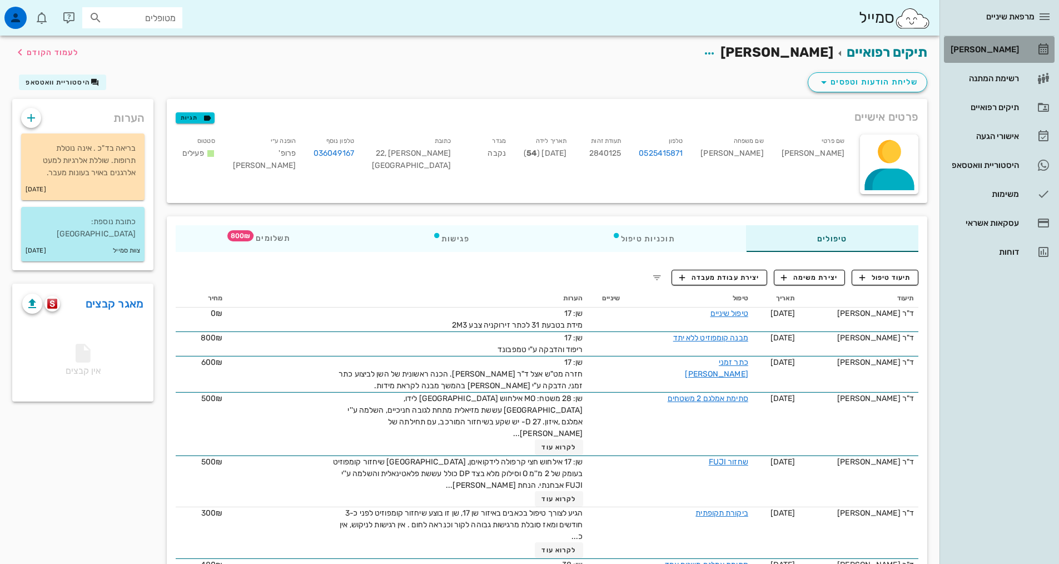 The width and height of the screenshot is (1059, 564). What do you see at coordinates (833, 141) in the screenshot?
I see `small: שם פרטי` at bounding box center [833, 141].